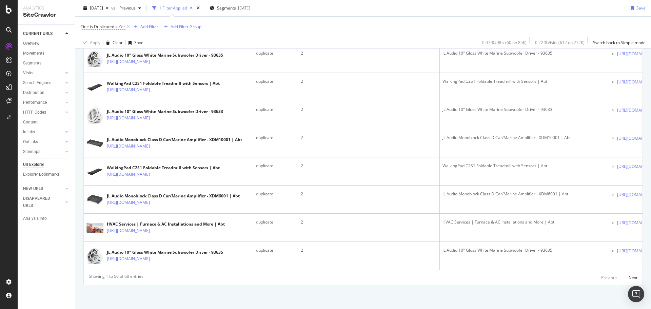 The image size is (651, 309). Describe the element at coordinates (617, 43) in the screenshot. I see `button: Switch back to Simple mode` at that location.